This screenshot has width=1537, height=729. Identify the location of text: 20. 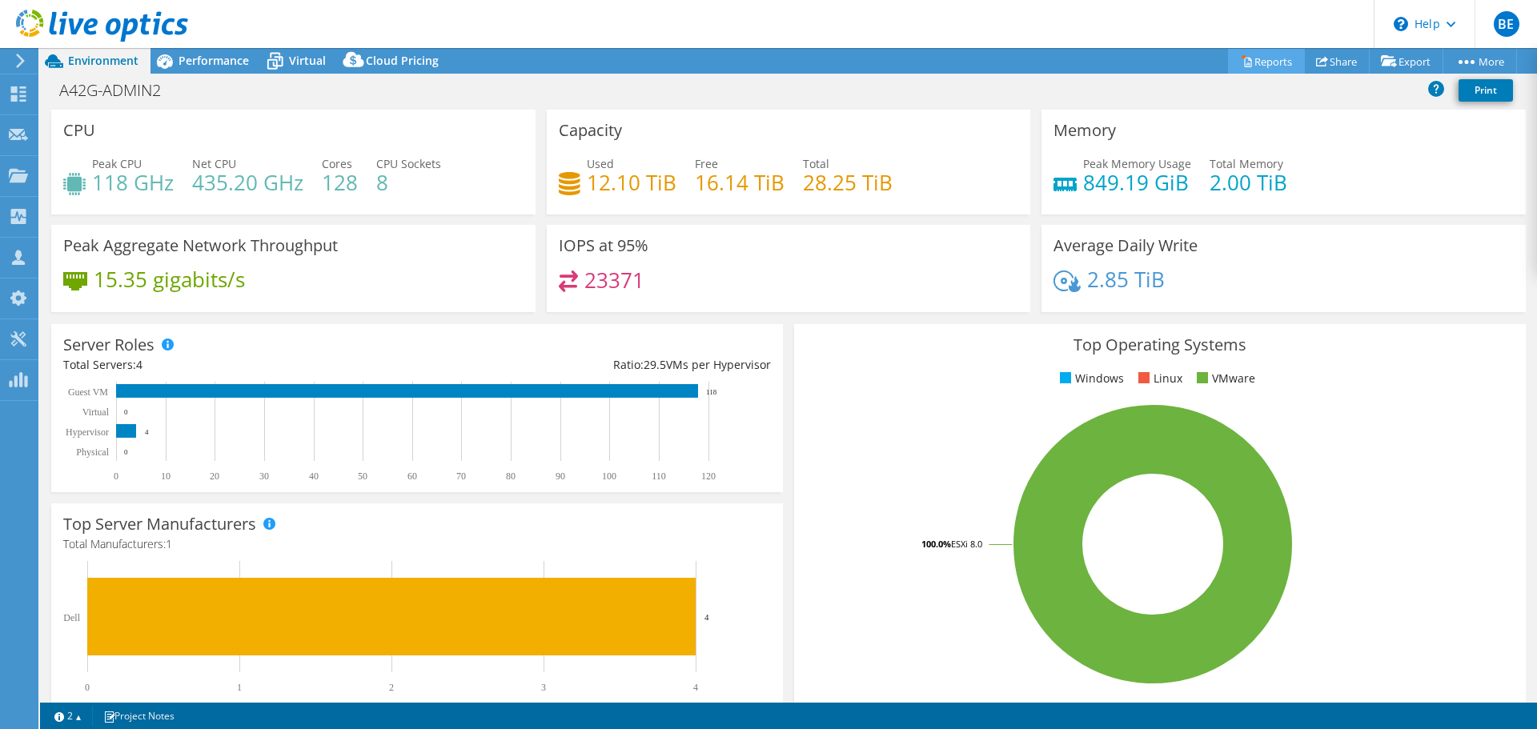
(215, 476).